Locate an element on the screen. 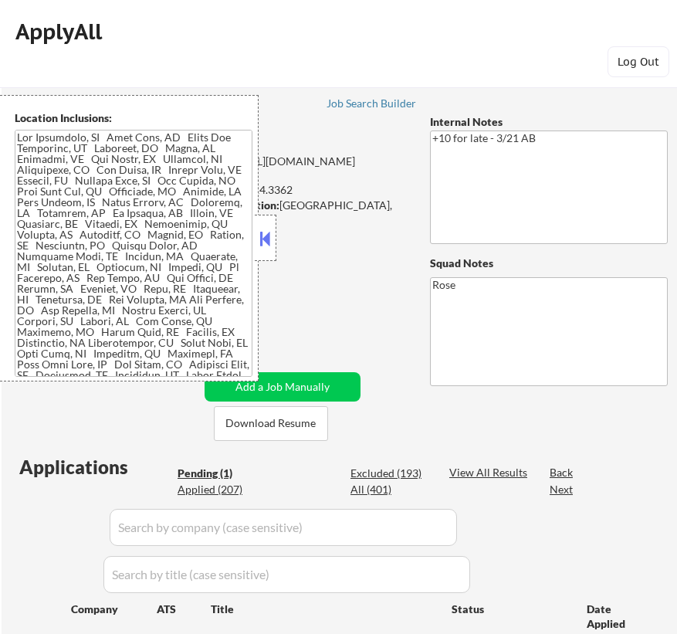 The width and height of the screenshot is (677, 634). button: Add a Job Manually is located at coordinates (282, 387).